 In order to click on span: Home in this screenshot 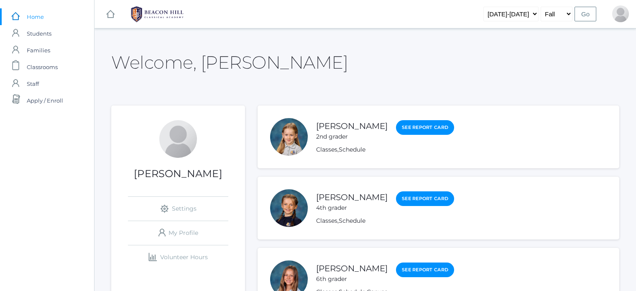, I will do `click(35, 17)`.